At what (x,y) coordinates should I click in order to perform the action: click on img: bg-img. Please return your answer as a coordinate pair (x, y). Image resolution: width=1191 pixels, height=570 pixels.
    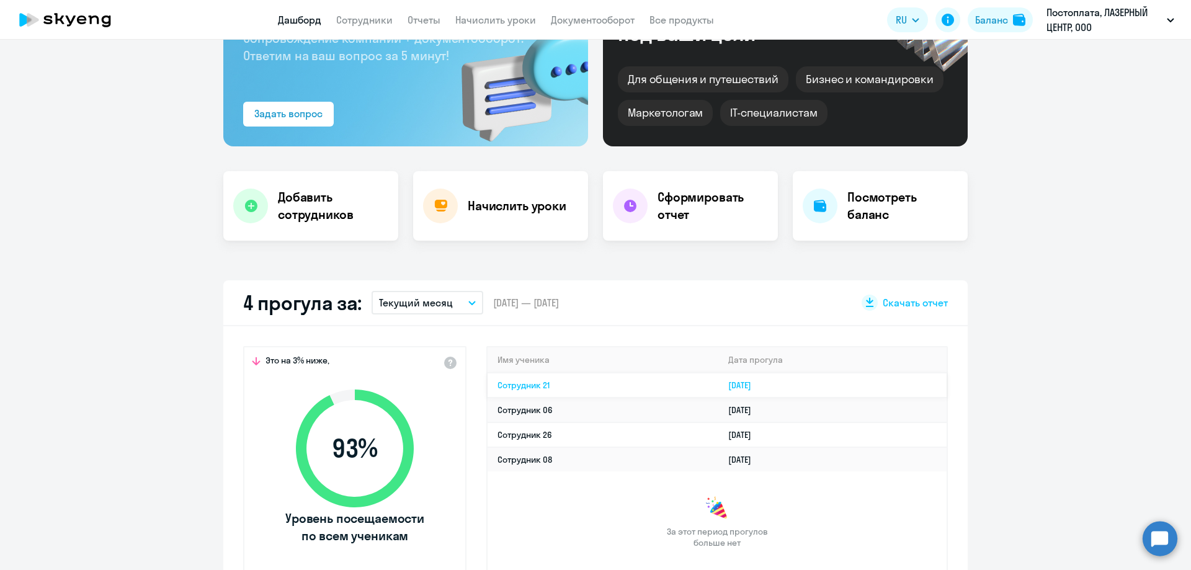
    Looking at the image, I should click on (516, 76).